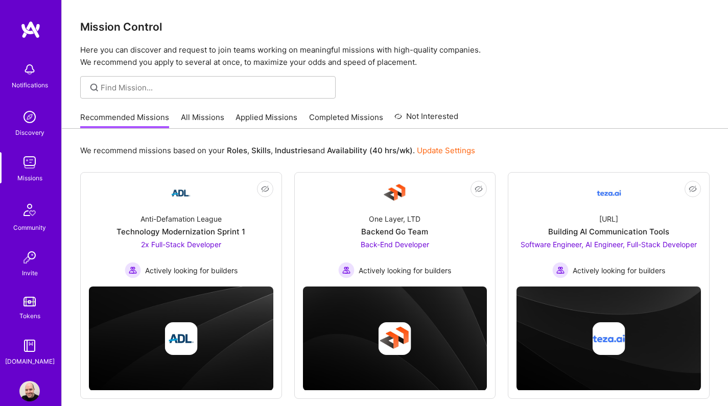 The image size is (728, 406). Describe the element at coordinates (30, 69) in the screenshot. I see `img: bell` at that location.